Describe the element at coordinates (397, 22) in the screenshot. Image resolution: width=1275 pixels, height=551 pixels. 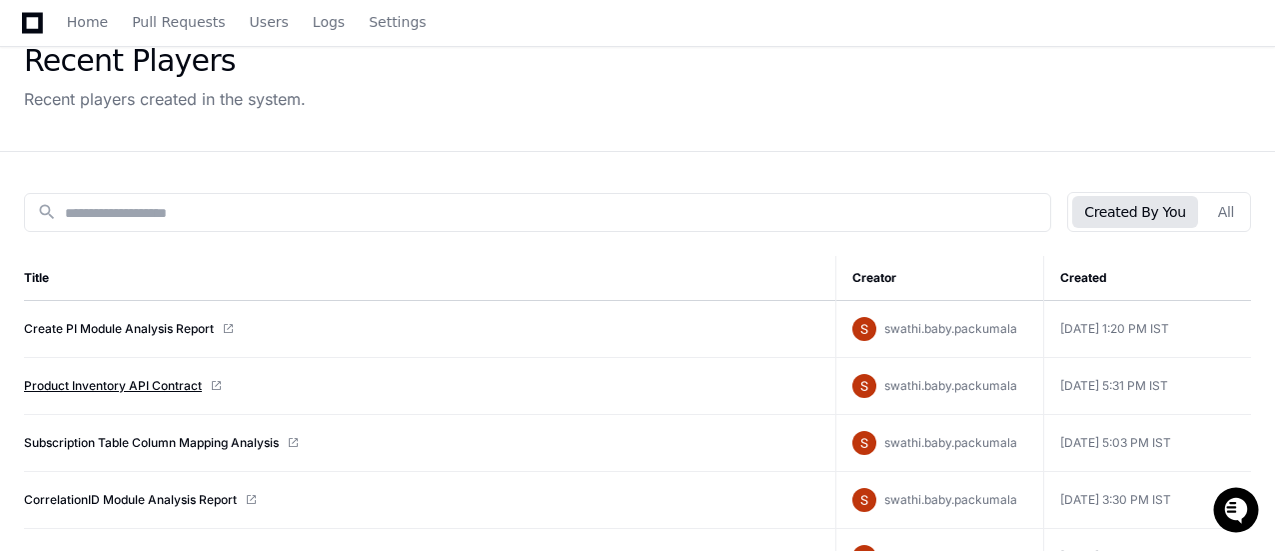
I see `span: Settings` at that location.